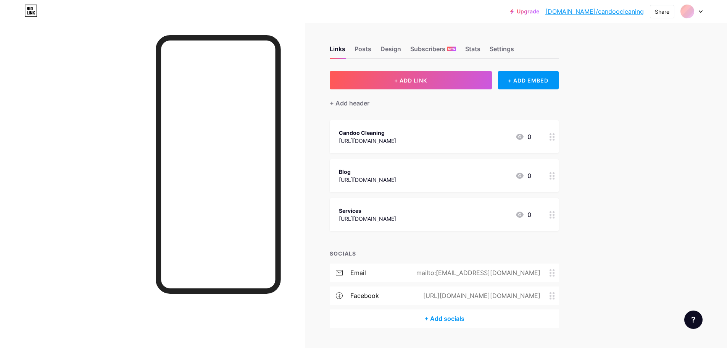  Describe the element at coordinates (502, 51) in the screenshot. I see `div: Settings` at that location.